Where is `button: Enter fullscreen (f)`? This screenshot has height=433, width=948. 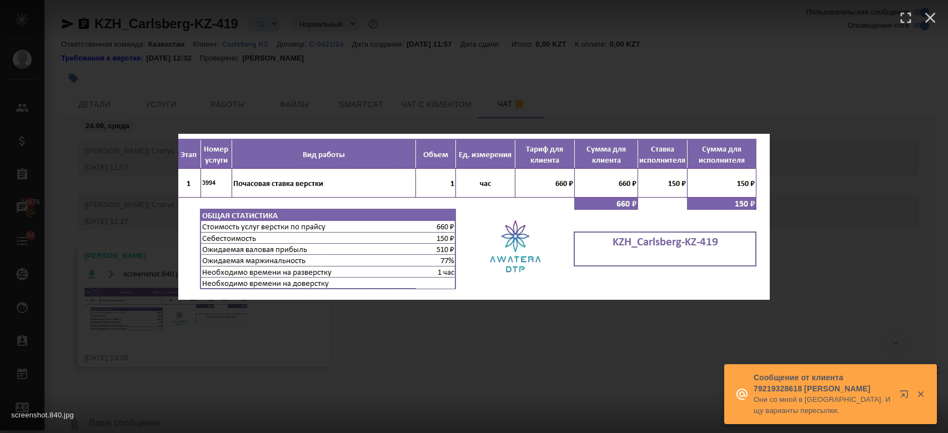
button: Enter fullscreen (f) is located at coordinates (906, 18).